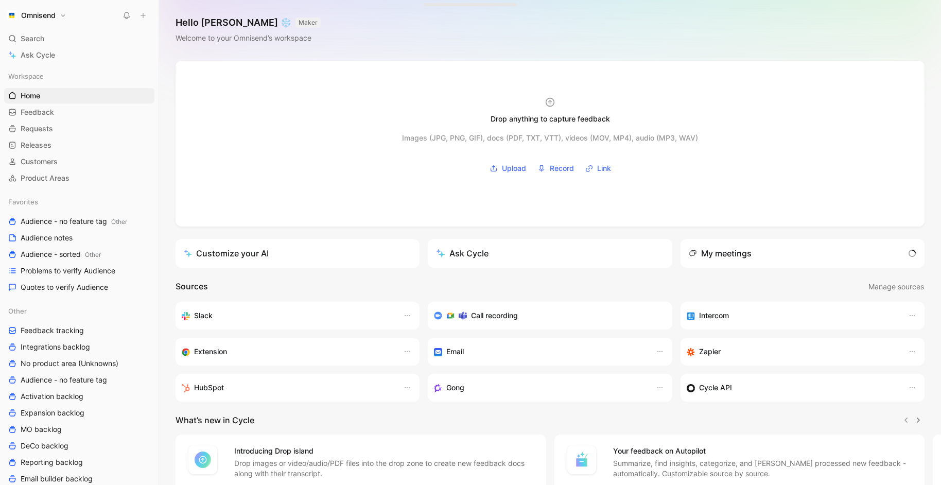 Image resolution: width=941 pixels, height=485 pixels. I want to click on div: Ask Cycle, so click(462, 253).